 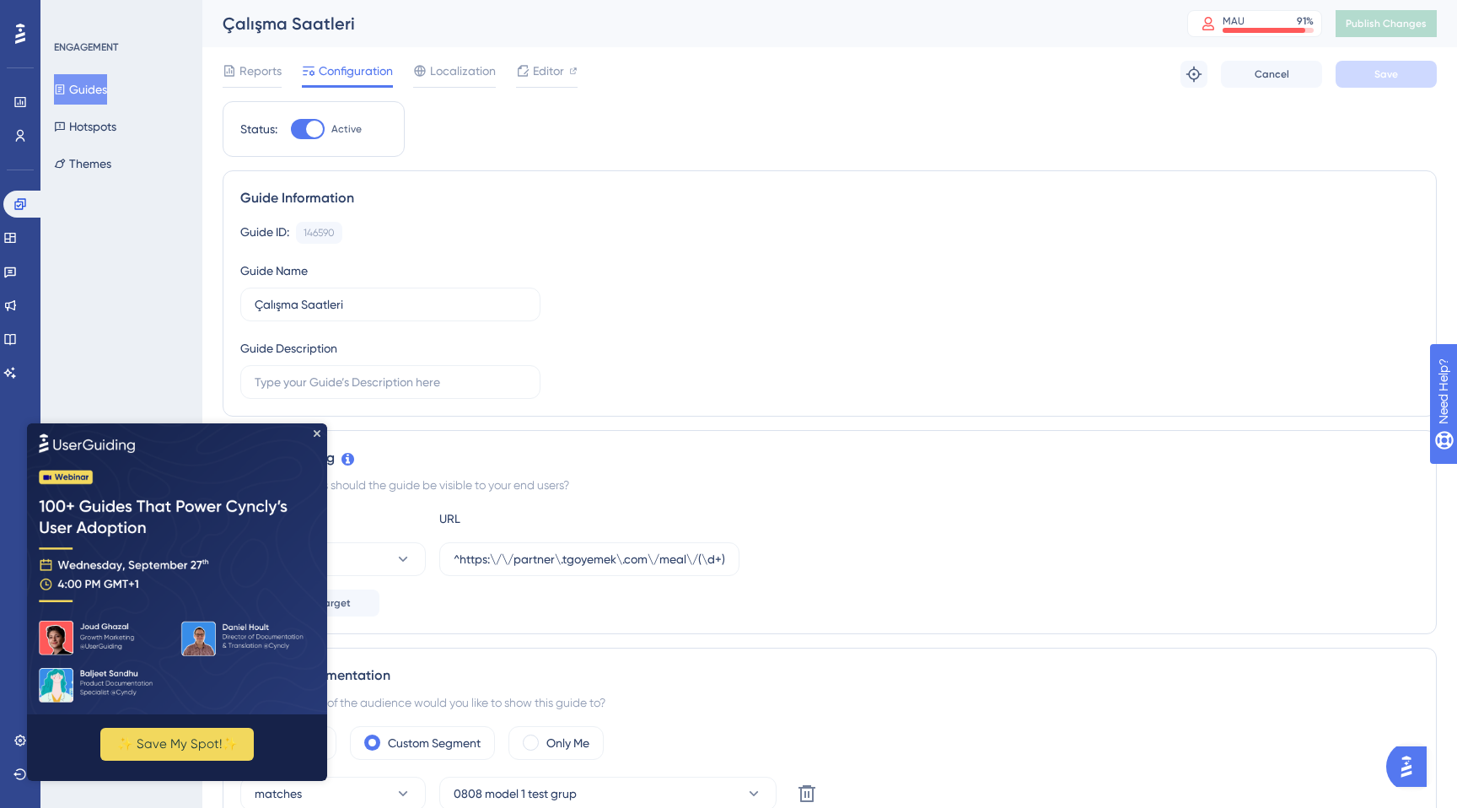 I want to click on div: 91 %, so click(x=1305, y=21).